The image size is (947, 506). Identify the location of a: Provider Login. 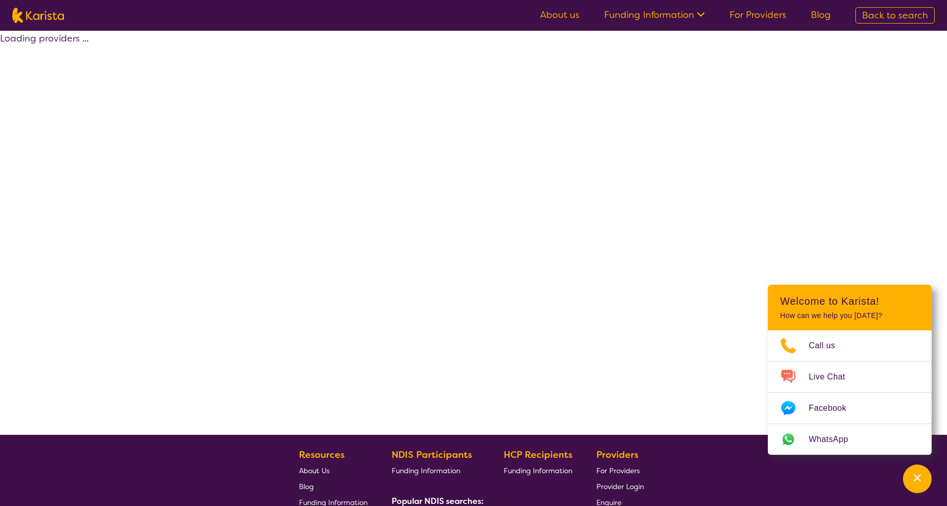
(620, 486).